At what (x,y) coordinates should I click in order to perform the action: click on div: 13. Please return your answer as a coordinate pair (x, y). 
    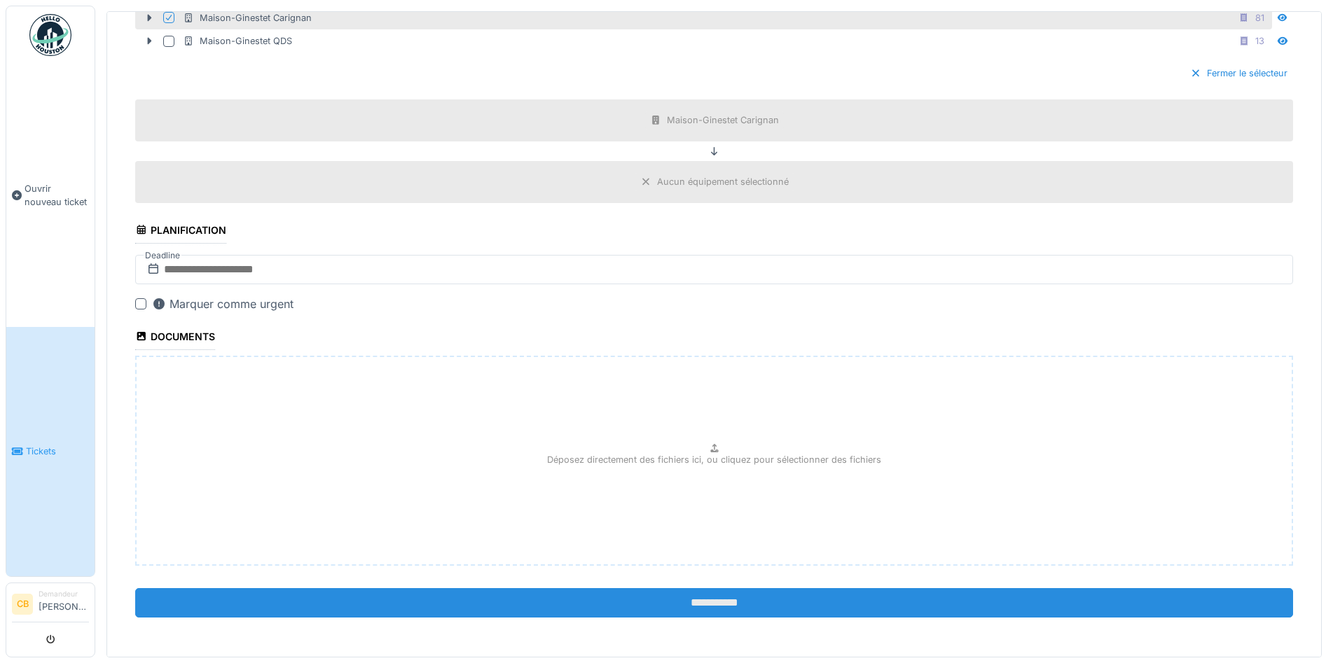
    Looking at the image, I should click on (1259, 41).